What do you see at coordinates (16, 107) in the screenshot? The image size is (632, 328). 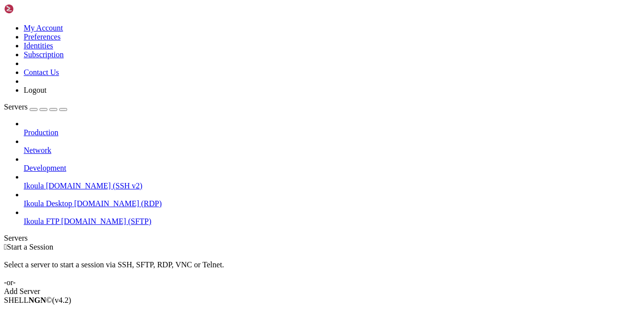 I see `span: Servers` at bounding box center [16, 107].